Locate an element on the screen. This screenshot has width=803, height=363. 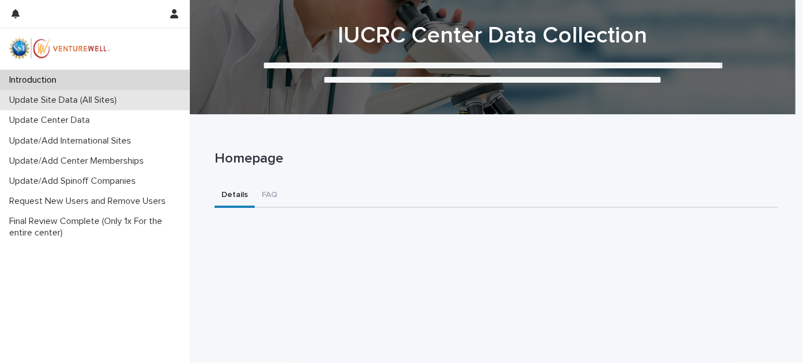
button: Details is located at coordinates (235, 196).